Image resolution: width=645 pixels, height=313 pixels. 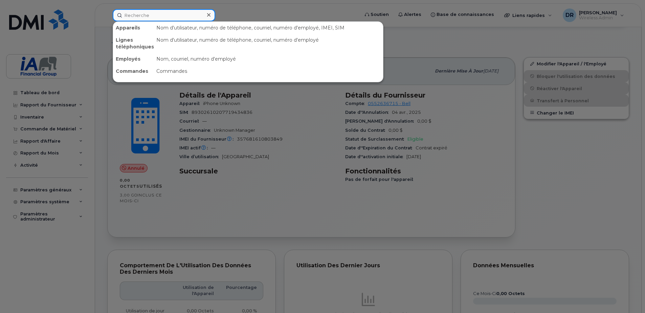 I want to click on div: Nom d'utilisateur, numéro de téléphone, courriel, numéro d'employé, so click(x=268, y=43).